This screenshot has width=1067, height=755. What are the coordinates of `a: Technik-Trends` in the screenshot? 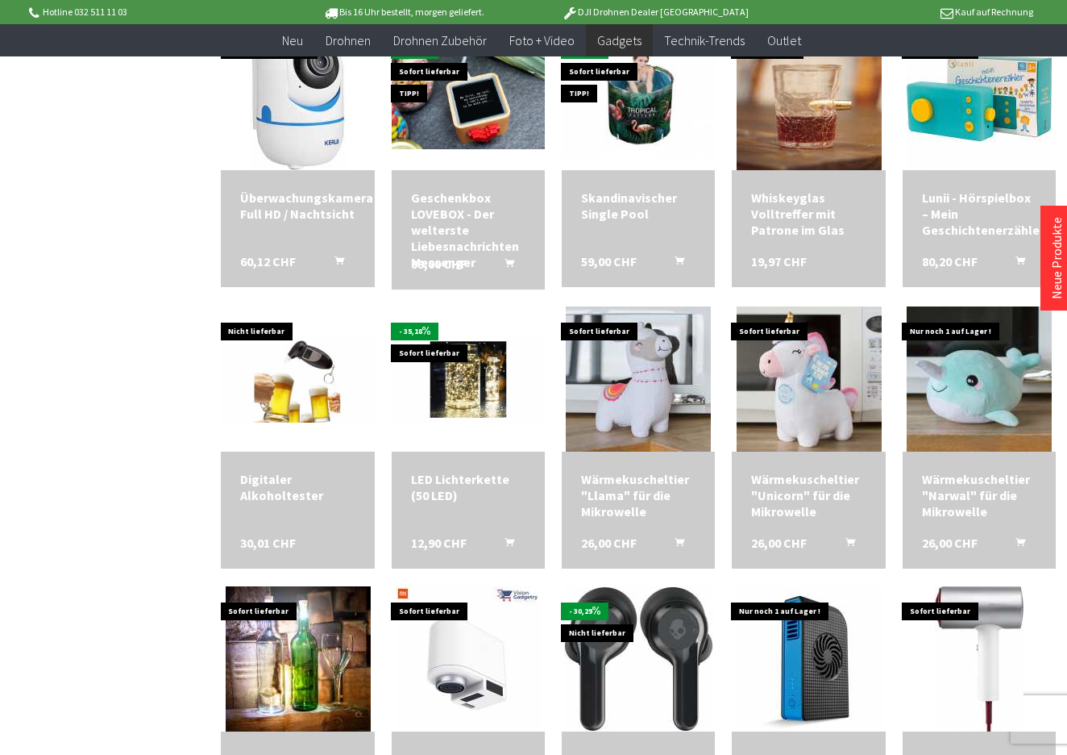 It's located at (705, 40).